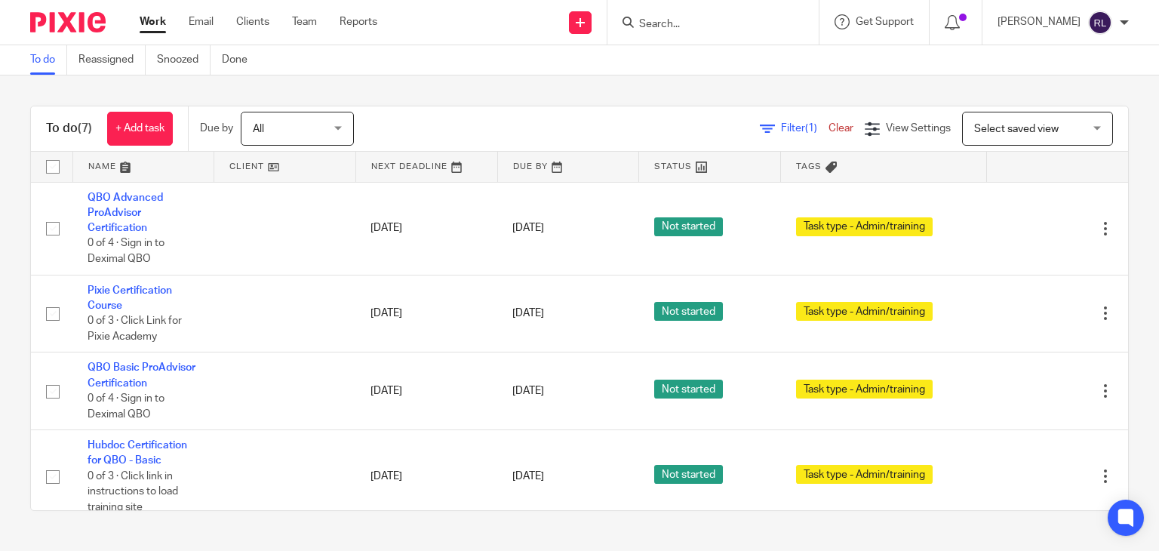 The height and width of the screenshot is (551, 1159). Describe the element at coordinates (183, 60) in the screenshot. I see `a: Snoozed` at that location.